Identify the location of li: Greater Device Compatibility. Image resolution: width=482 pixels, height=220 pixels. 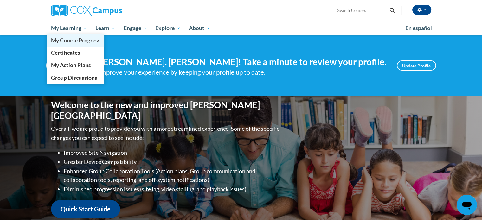
(172, 162).